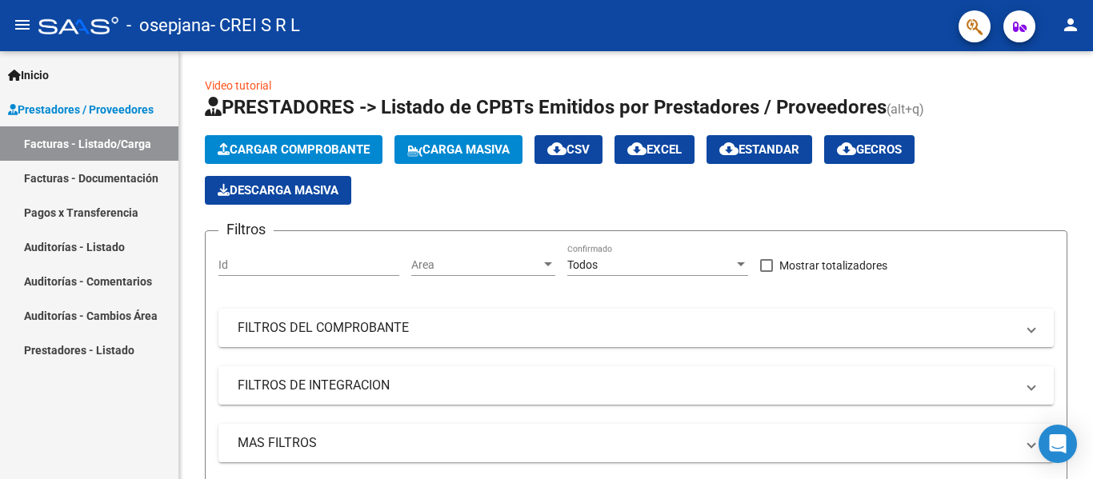 This screenshot has height=479, width=1093. What do you see at coordinates (238, 86) in the screenshot?
I see `a: Video tutorial` at bounding box center [238, 86].